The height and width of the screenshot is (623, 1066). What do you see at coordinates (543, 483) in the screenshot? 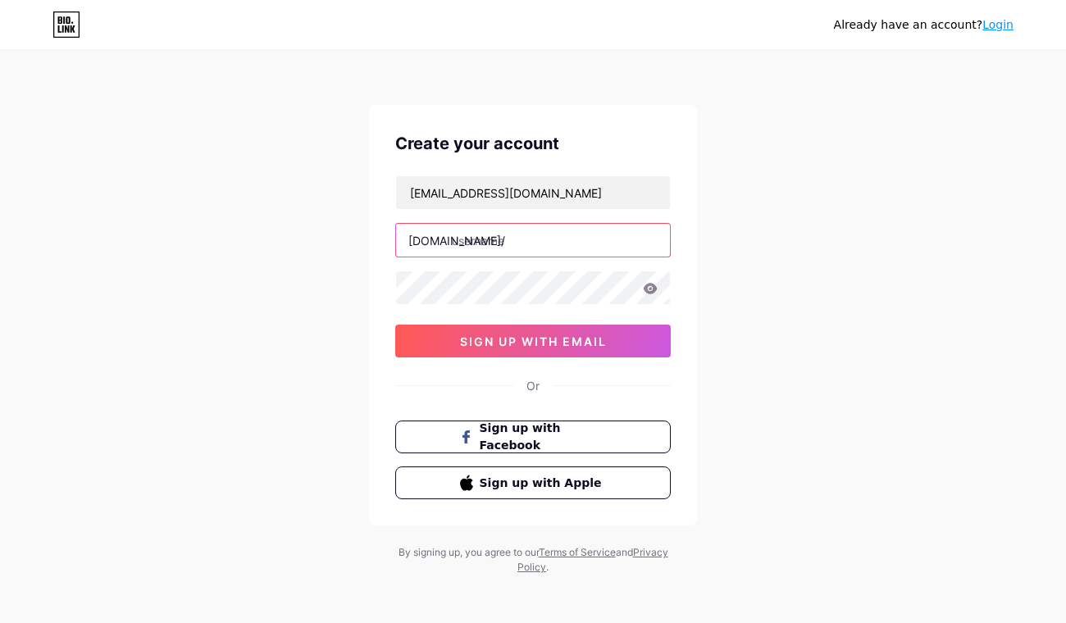
I see `span: Sign up with Apple` at bounding box center [543, 483].